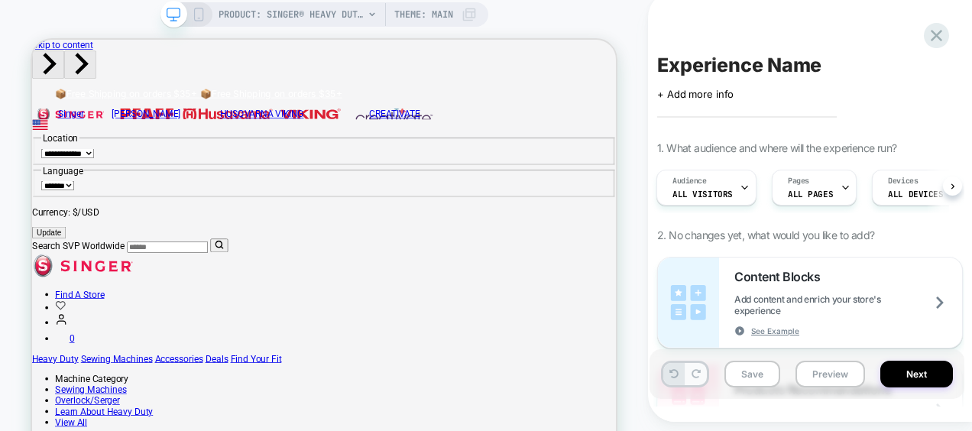 This screenshot has width=972, height=431. I want to click on button: Save, so click(752, 374).